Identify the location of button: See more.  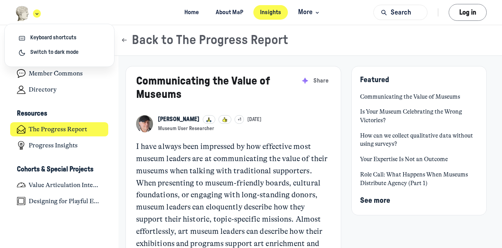
(375, 200).